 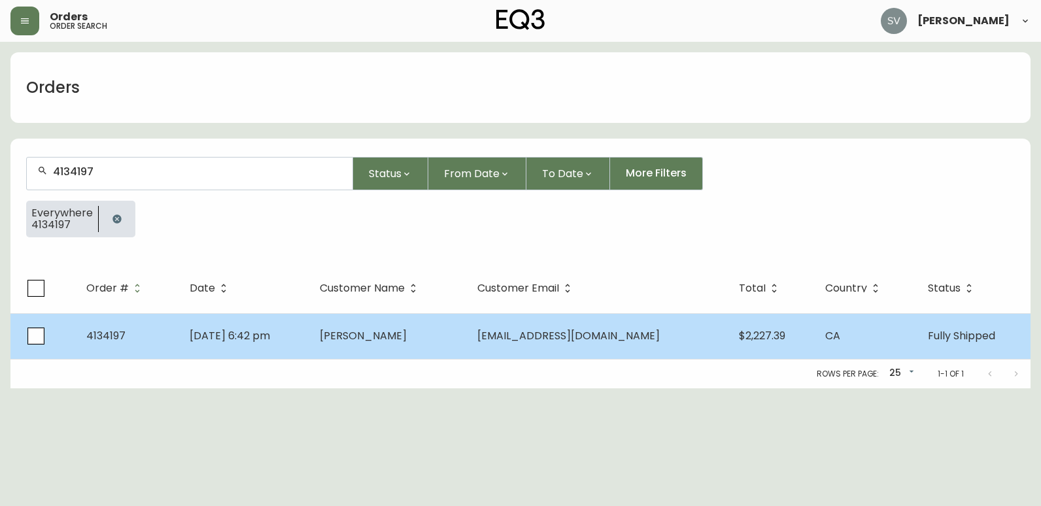 I want to click on input: Search, so click(x=197, y=171).